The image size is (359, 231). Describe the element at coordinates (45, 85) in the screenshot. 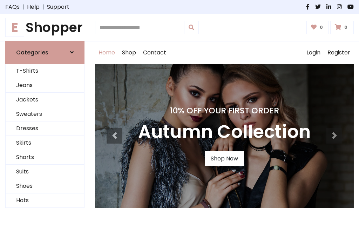

I see `a: Jeans` at that location.